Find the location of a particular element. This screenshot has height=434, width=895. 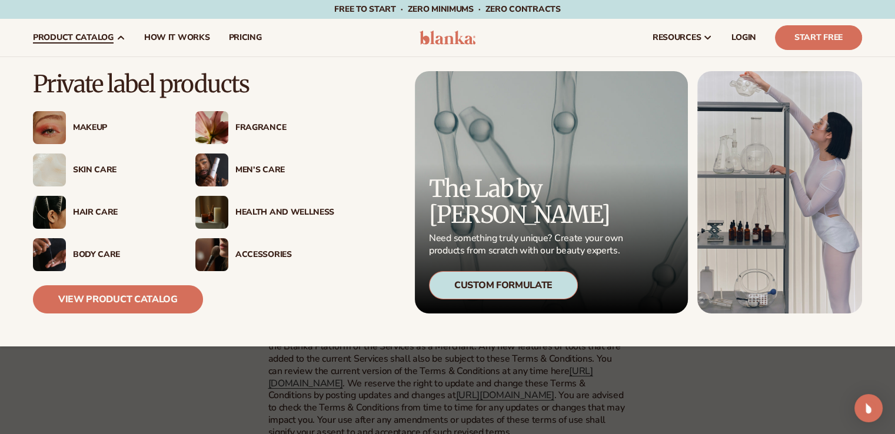

div: Makeup is located at coordinates (122, 128).